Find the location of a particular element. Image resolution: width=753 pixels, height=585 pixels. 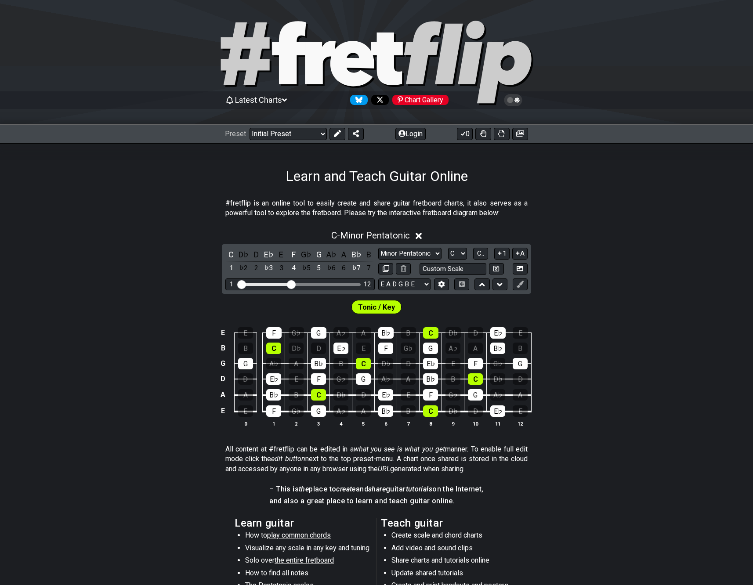

em: URL is located at coordinates (384, 469).